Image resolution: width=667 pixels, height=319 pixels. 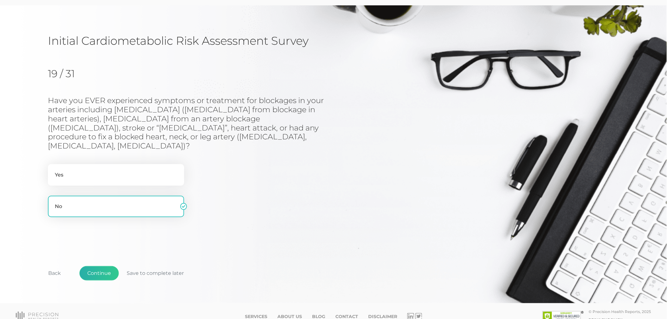 I want to click on label: No, so click(x=116, y=207).